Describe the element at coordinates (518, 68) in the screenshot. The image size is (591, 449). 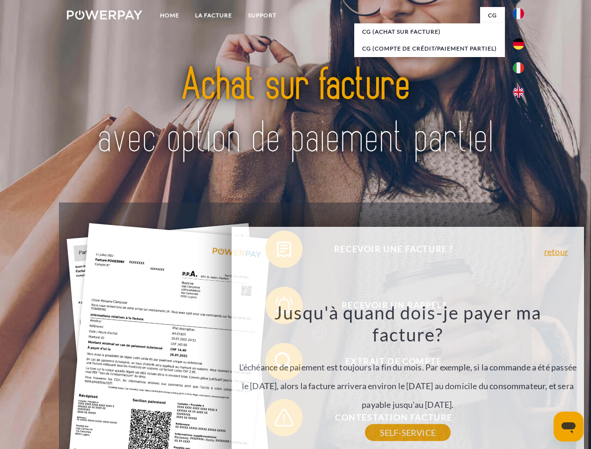
I see `img: it` at that location.